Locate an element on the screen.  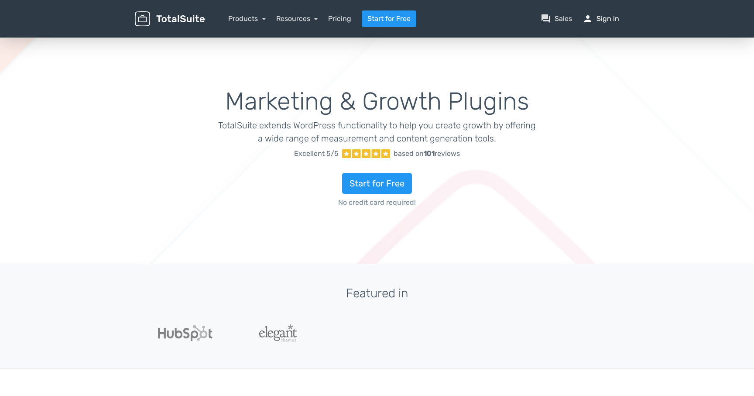
a: Products is located at coordinates (247, 18).